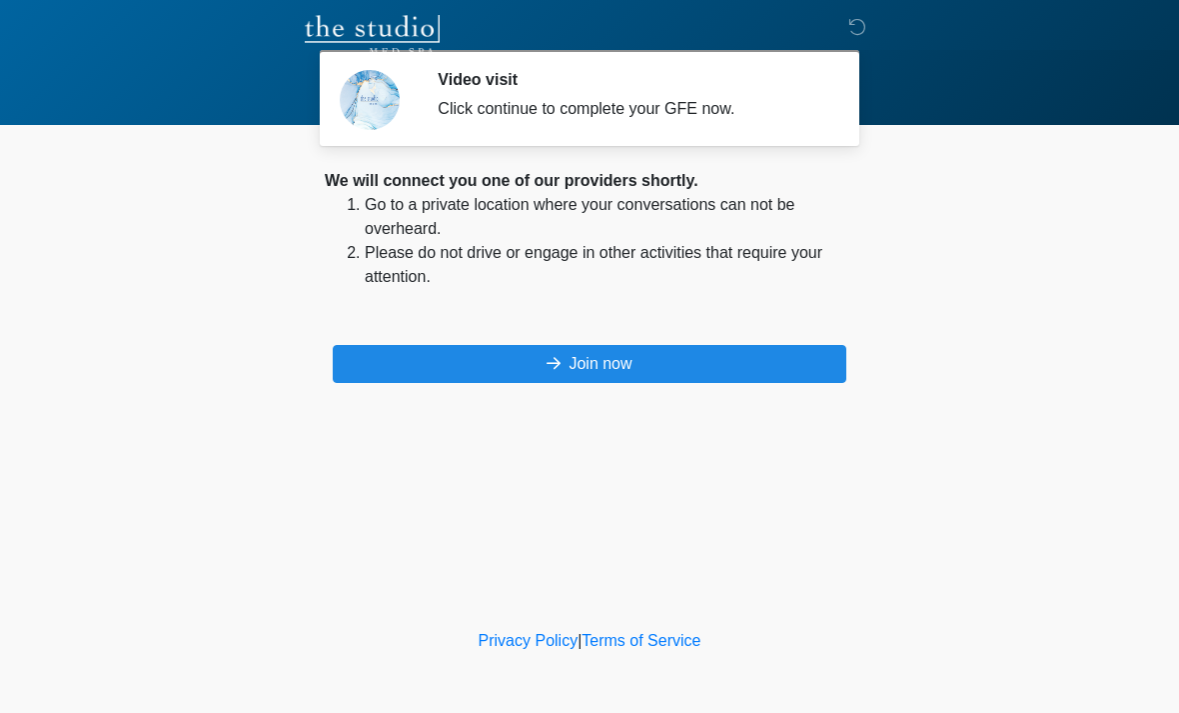 The image size is (1179, 713). I want to click on button: Join now, so click(590, 364).